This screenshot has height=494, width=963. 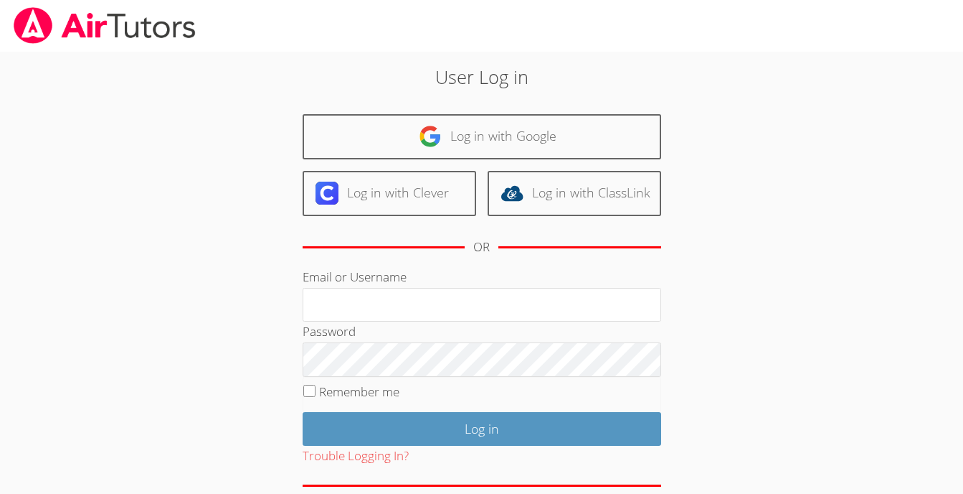 What do you see at coordinates (481, 247) in the screenshot?
I see `div: OR` at bounding box center [481, 247].